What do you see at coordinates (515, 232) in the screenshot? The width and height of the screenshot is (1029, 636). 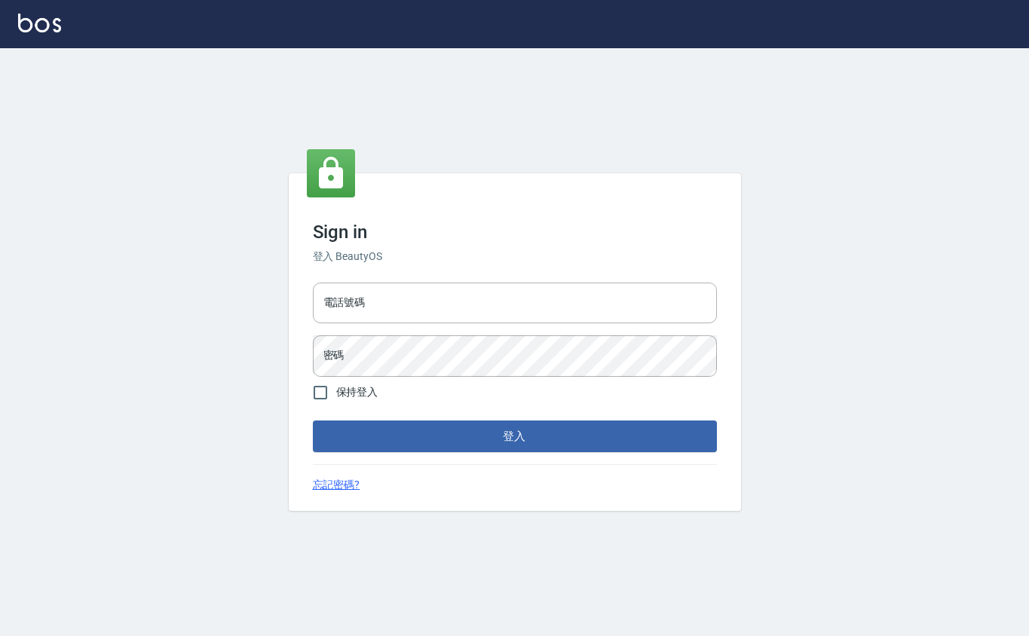 I see `h3: Sign in` at bounding box center [515, 232].